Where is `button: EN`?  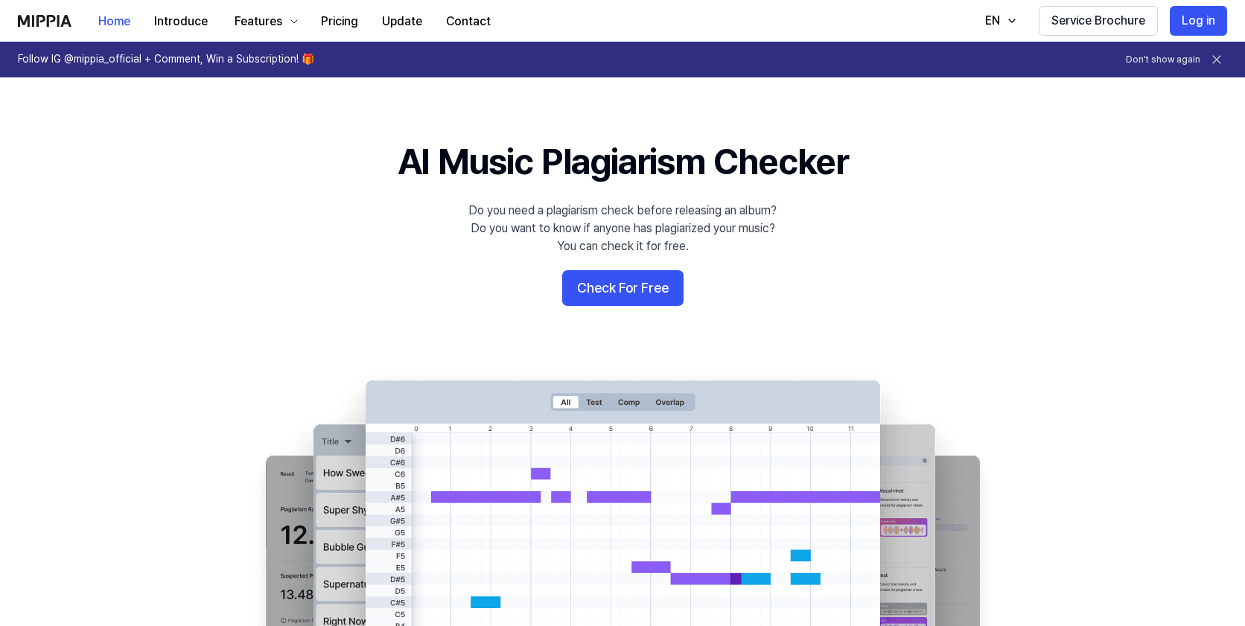
button: EN is located at coordinates (998, 21).